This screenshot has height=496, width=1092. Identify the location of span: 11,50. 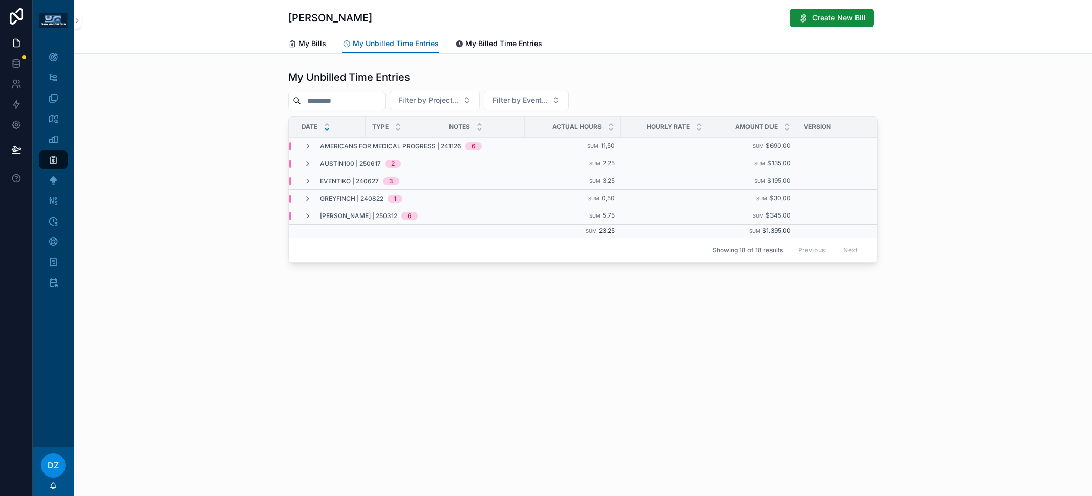
(608, 145).